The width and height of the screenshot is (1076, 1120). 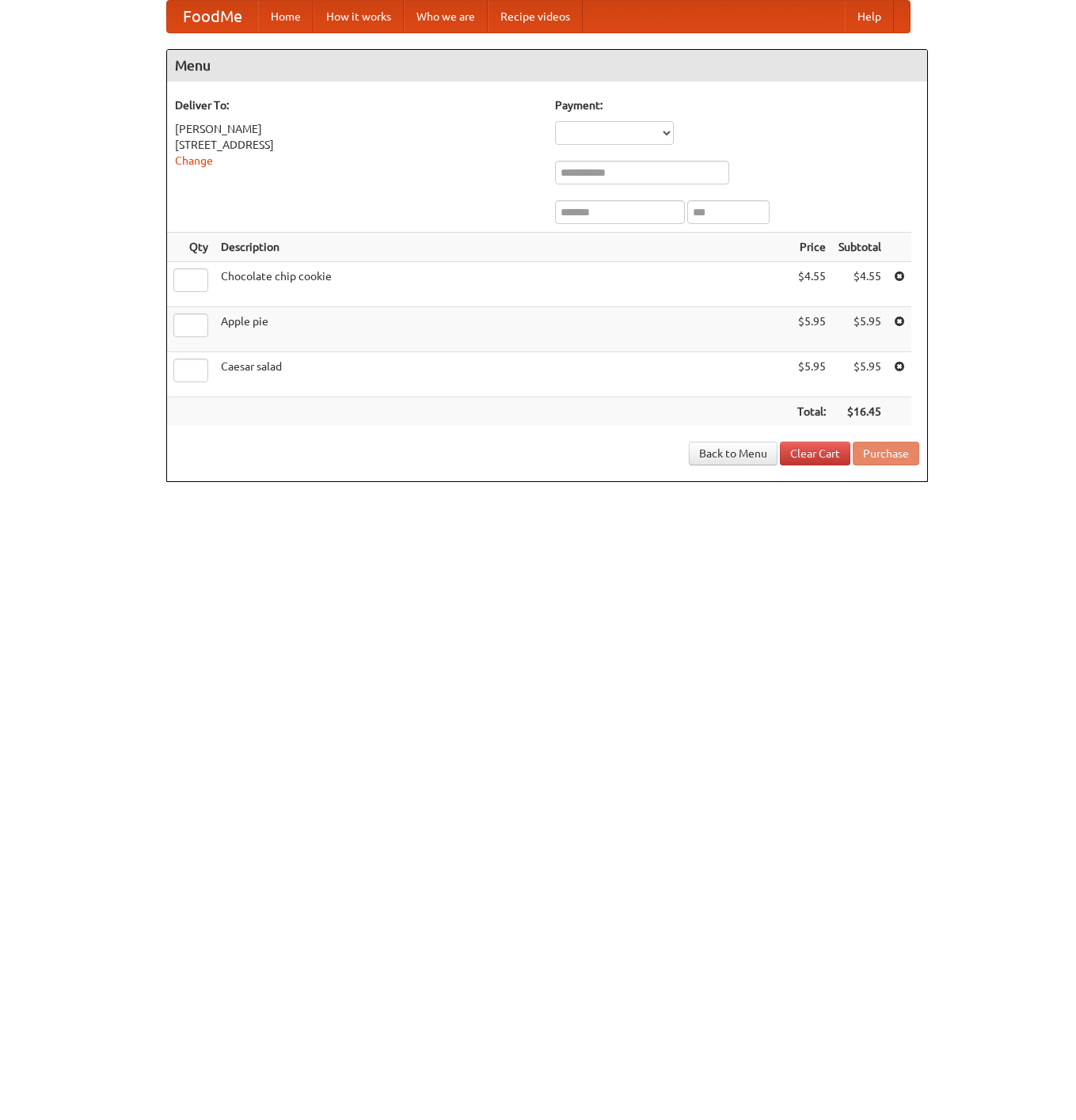 I want to click on td: Chocolate chip cookie, so click(x=503, y=284).